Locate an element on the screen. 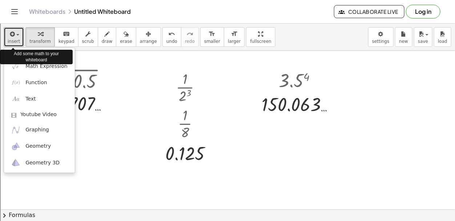 This screenshot has height=221, width=455. img: ggb-geometry.svg is located at coordinates (16, 146).